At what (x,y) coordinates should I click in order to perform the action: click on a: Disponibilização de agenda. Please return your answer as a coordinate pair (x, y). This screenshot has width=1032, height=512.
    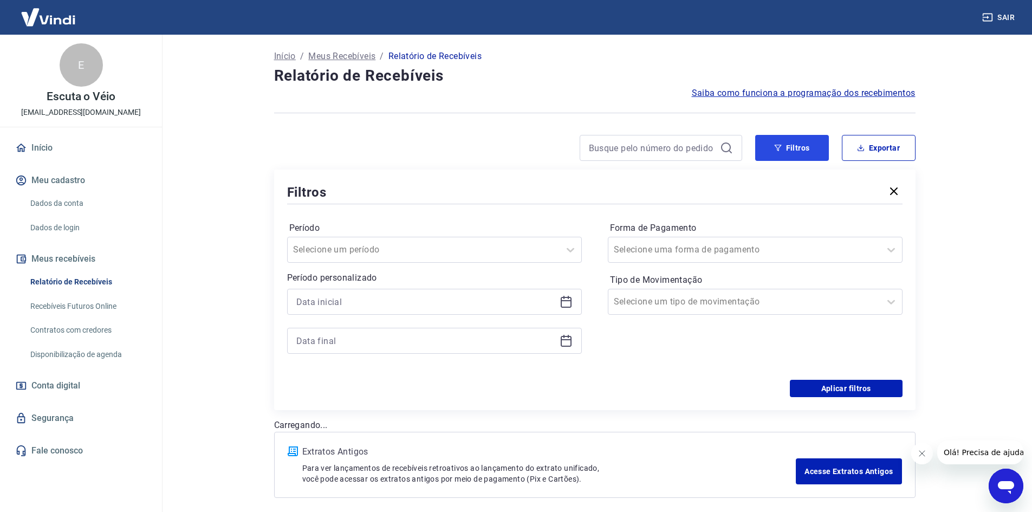
    Looking at the image, I should click on (87, 354).